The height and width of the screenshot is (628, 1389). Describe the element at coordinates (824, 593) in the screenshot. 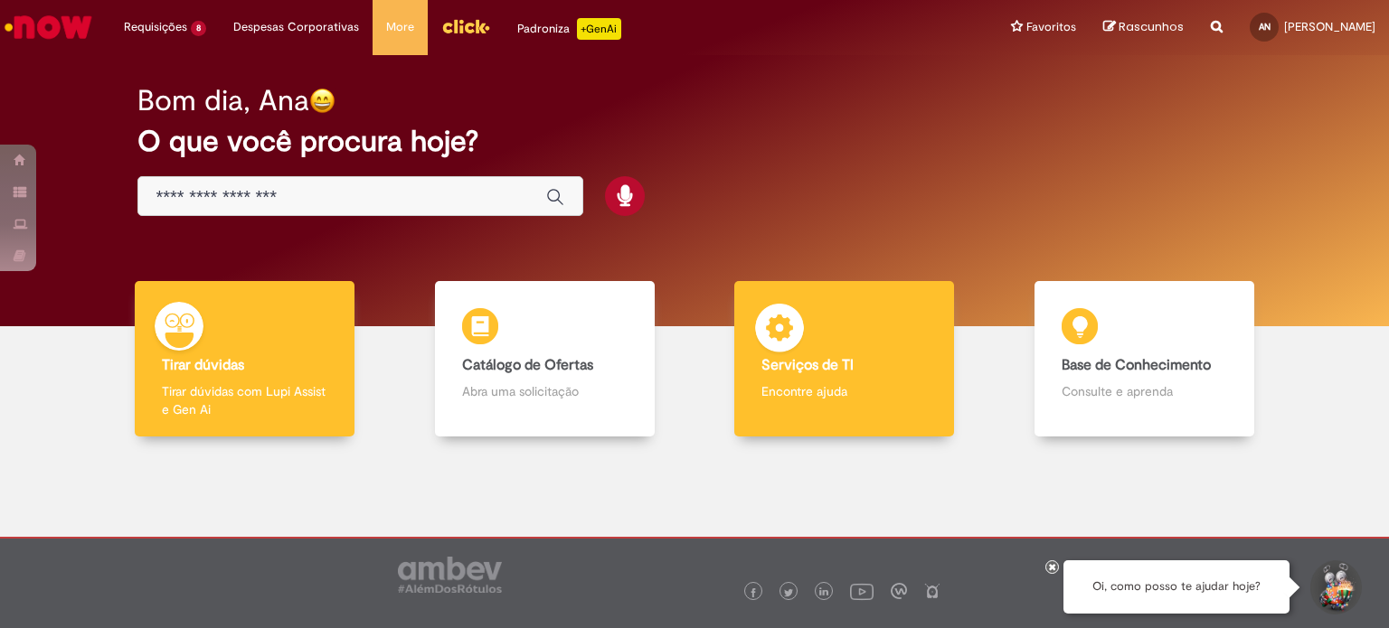

I see `img: logo_footer_linkedin.png` at that location.